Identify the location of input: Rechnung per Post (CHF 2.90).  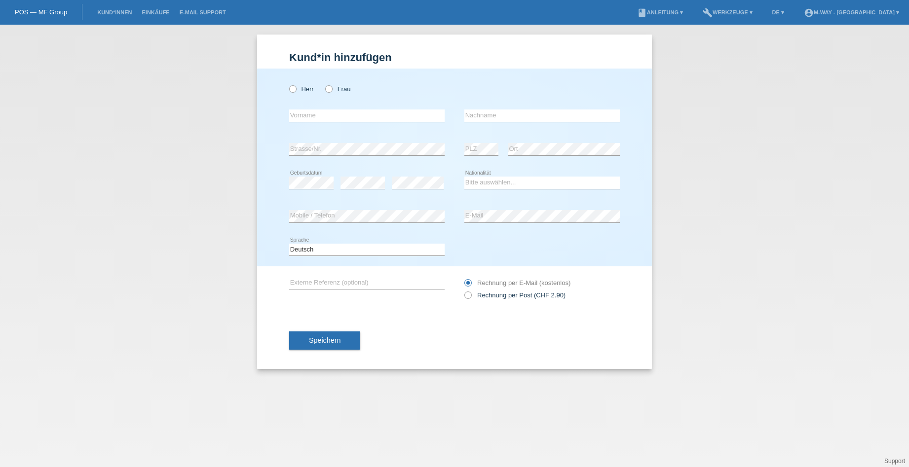
(467, 297).